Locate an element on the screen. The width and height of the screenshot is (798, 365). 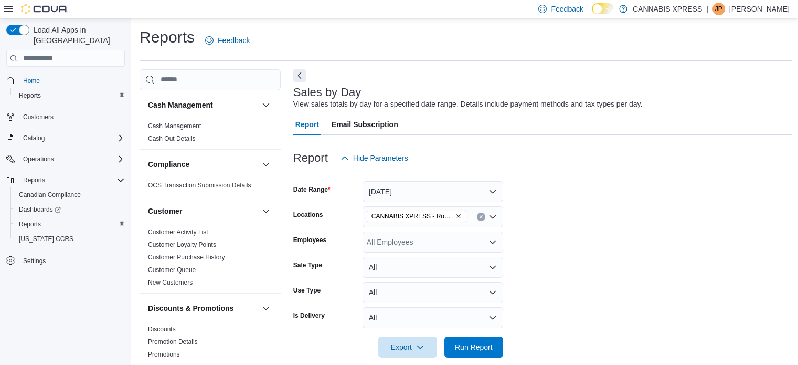
a: Cash Management is located at coordinates (174, 126).